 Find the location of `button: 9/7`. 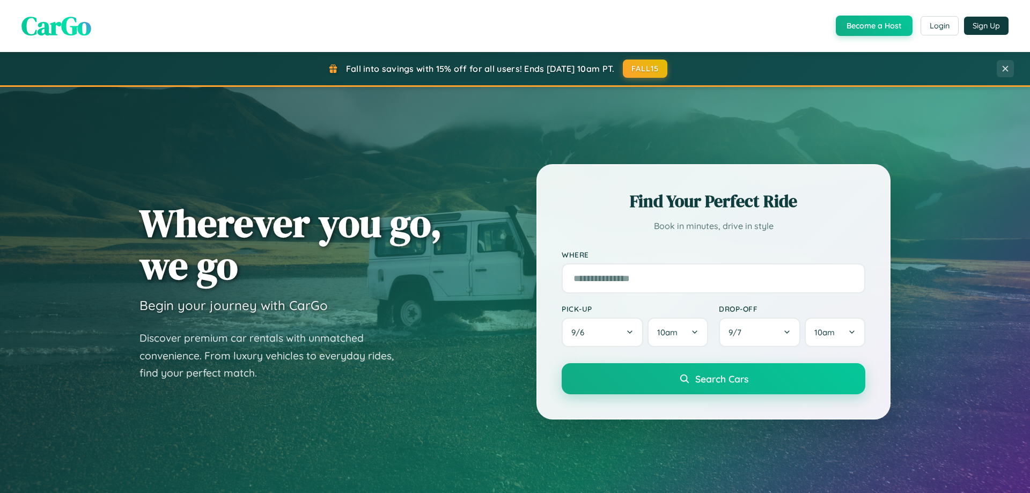

button: 9/7 is located at coordinates (759, 332).